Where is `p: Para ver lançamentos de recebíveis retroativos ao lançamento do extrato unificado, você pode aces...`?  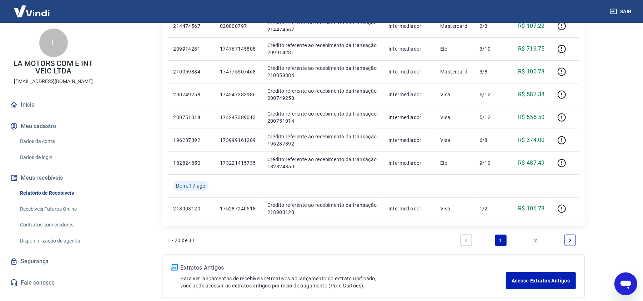
p: Para ver lançamentos de recebíveis retroativos ao lançamento do extrato unificado, você pode aces... is located at coordinates (343, 282).